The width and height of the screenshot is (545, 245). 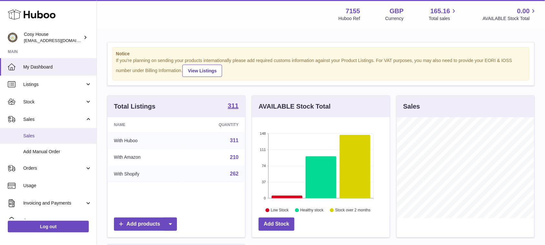 What do you see at coordinates (145, 157) in the screenshot?
I see `td: With Amazon` at bounding box center [145, 157].